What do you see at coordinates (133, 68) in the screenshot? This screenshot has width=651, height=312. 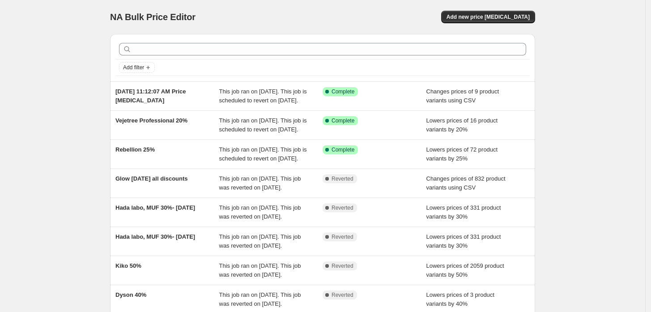 I see `span: Add filter` at bounding box center [133, 68].